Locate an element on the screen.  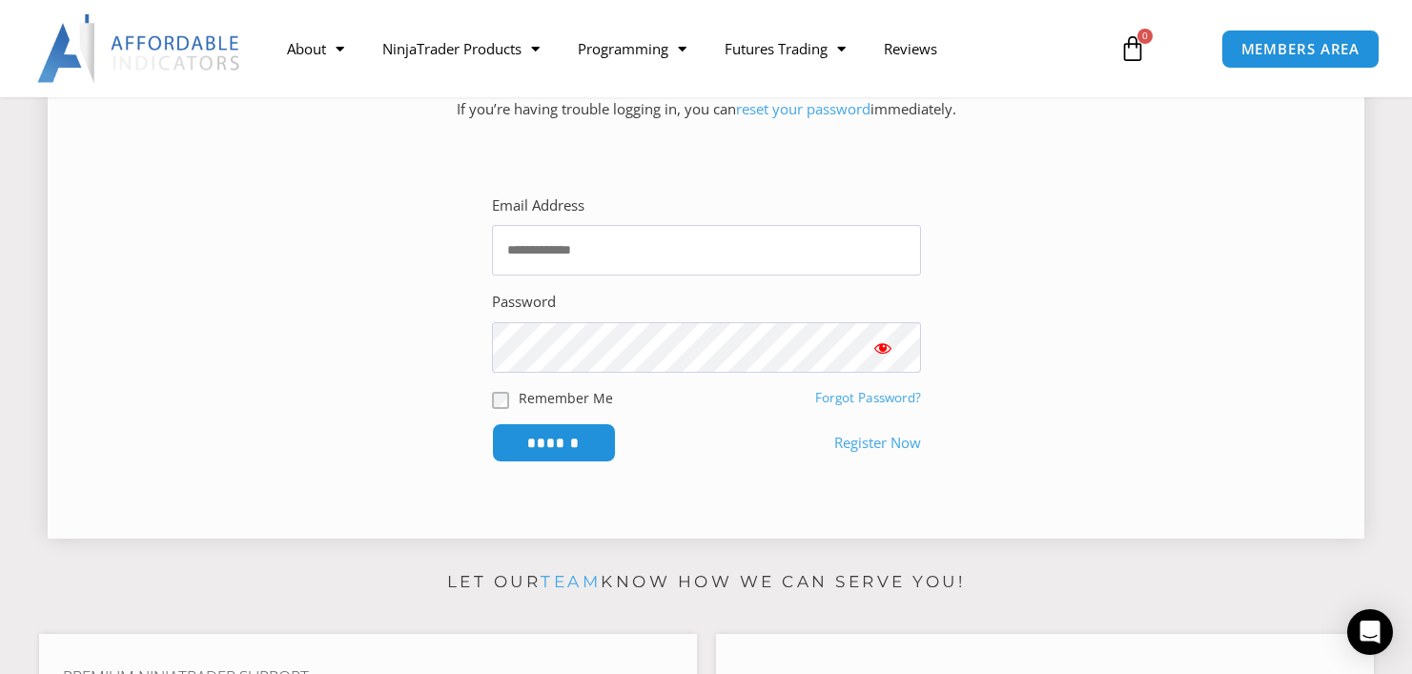
nav: Menu is located at coordinates (685, 49).